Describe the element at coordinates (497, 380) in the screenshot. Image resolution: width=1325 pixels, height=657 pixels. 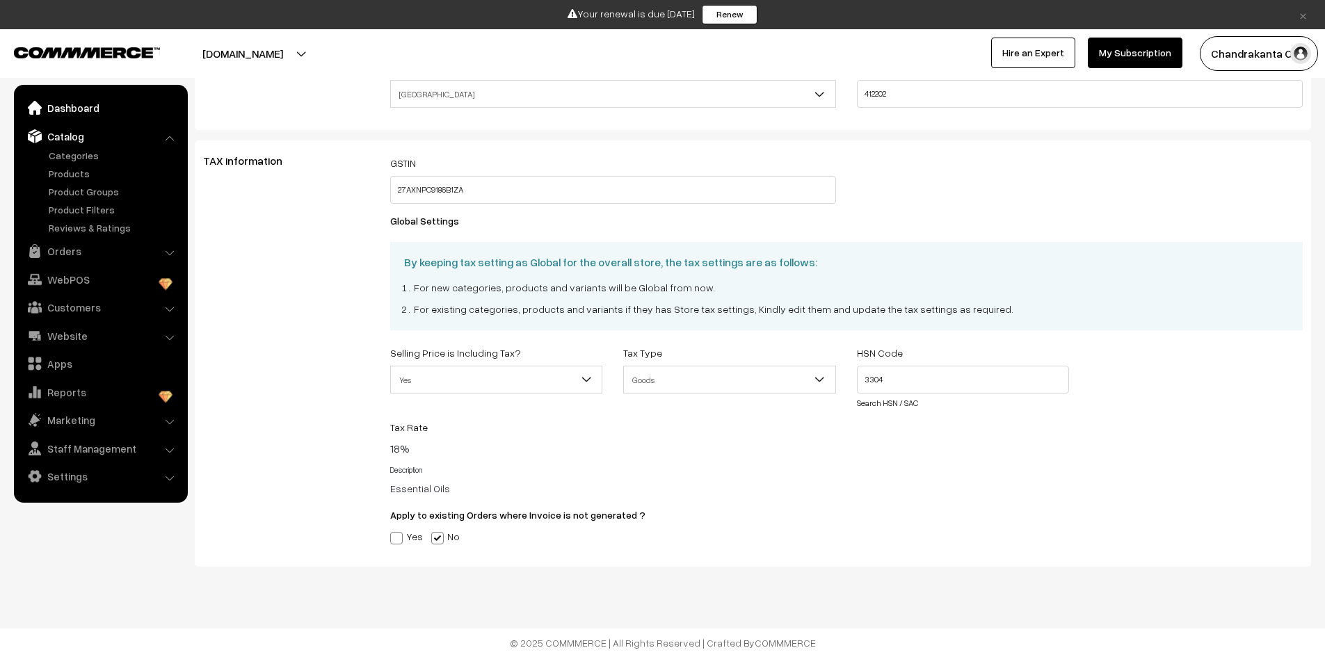
I see `span: Yes` at that location.